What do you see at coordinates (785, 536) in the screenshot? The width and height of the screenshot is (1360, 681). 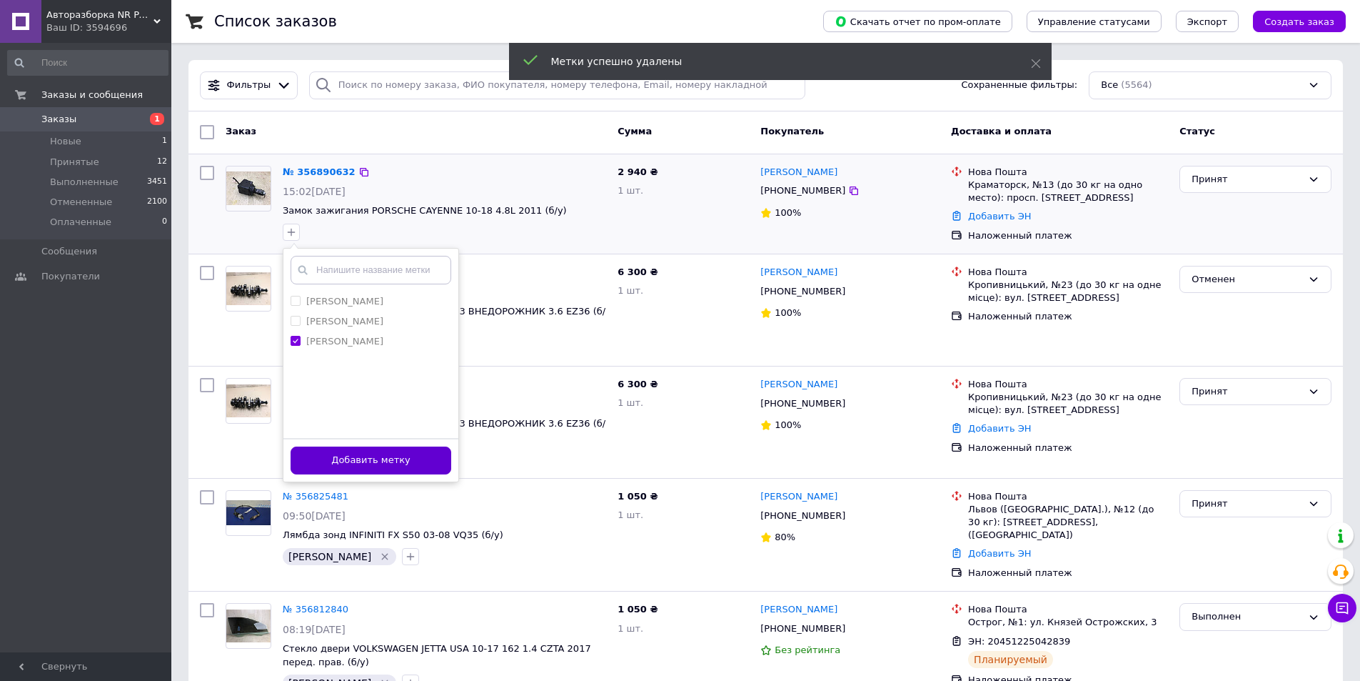 I see `span: 80%` at bounding box center [785, 536].